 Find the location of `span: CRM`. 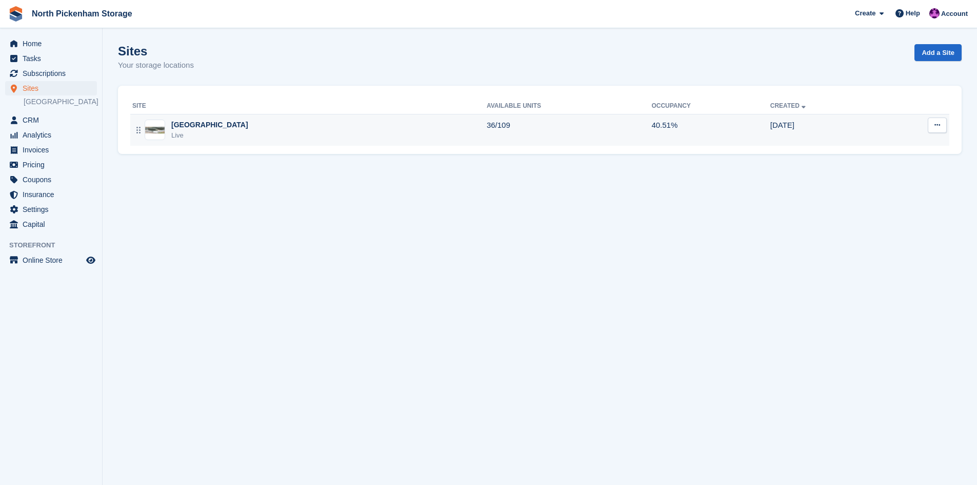

span: CRM is located at coordinates (53, 120).